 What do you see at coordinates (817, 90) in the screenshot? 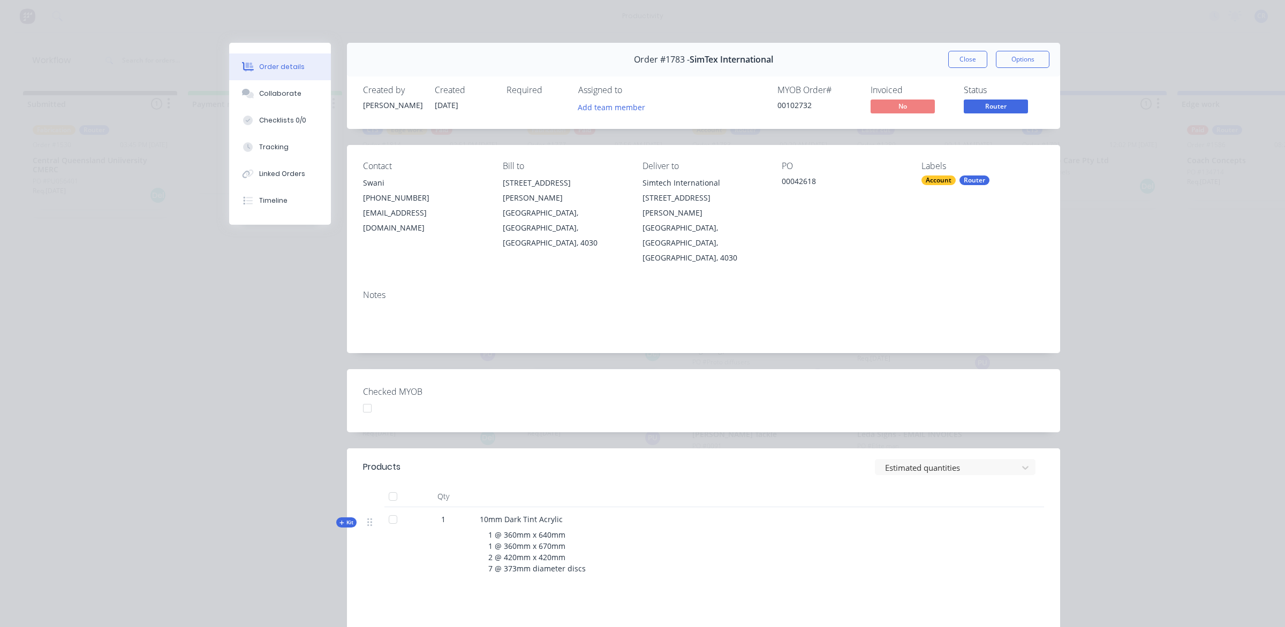
I see `div: MYOB Order #` at bounding box center [817, 90].